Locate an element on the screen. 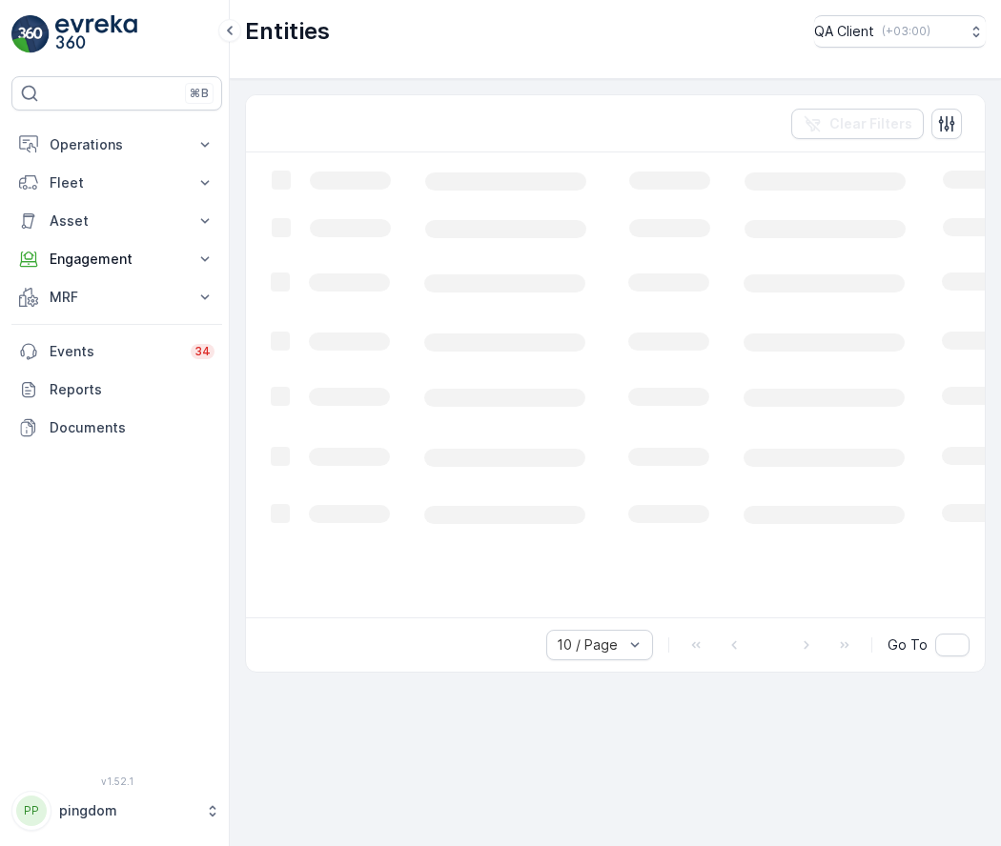 This screenshot has width=1001, height=846. a: Reports is located at coordinates (116, 390).